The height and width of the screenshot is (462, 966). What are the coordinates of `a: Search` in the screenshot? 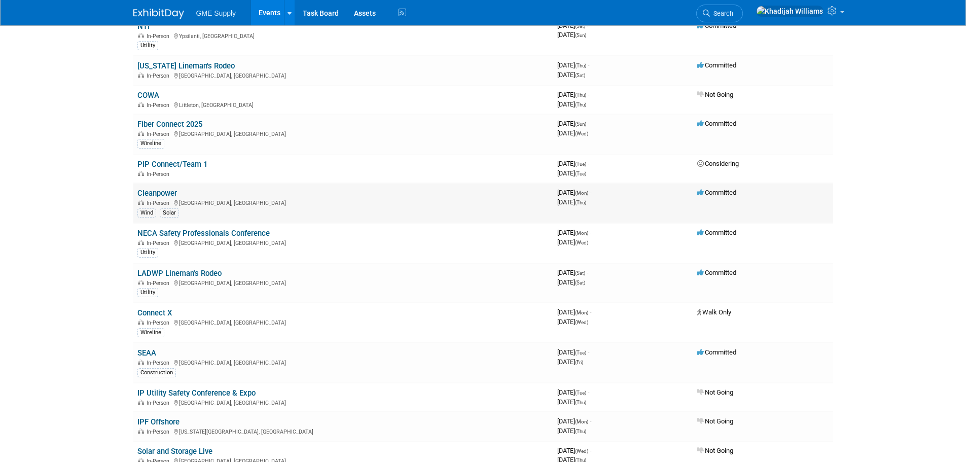 It's located at (719, 13).